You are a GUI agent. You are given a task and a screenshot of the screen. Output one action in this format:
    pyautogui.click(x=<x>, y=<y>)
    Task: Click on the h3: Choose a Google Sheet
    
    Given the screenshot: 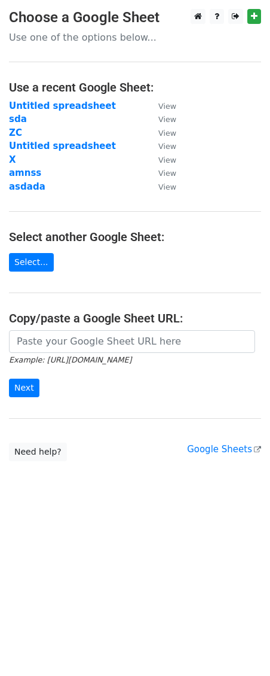 What is the action you would take?
    pyautogui.click(x=135, y=17)
    